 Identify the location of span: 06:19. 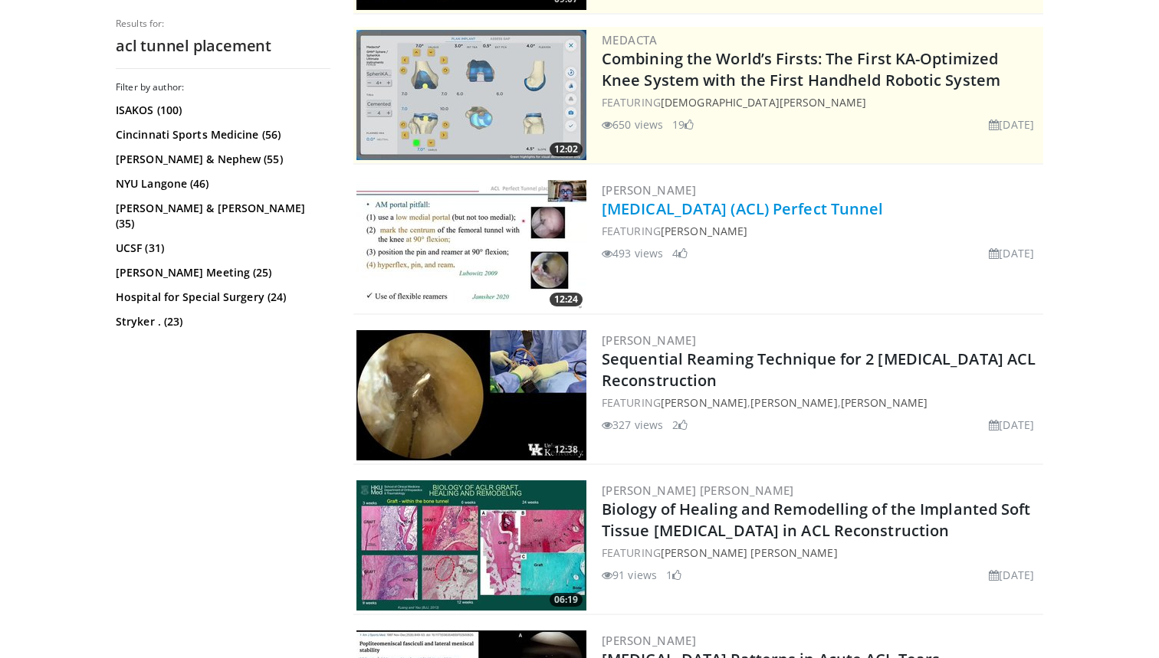
(566, 600).